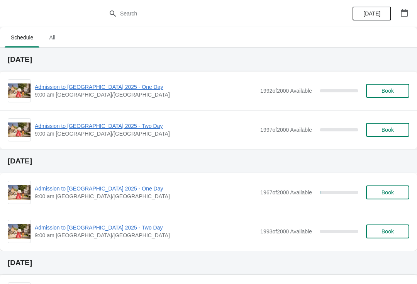  I want to click on span: 1967 of 2000 Available, so click(286, 192).